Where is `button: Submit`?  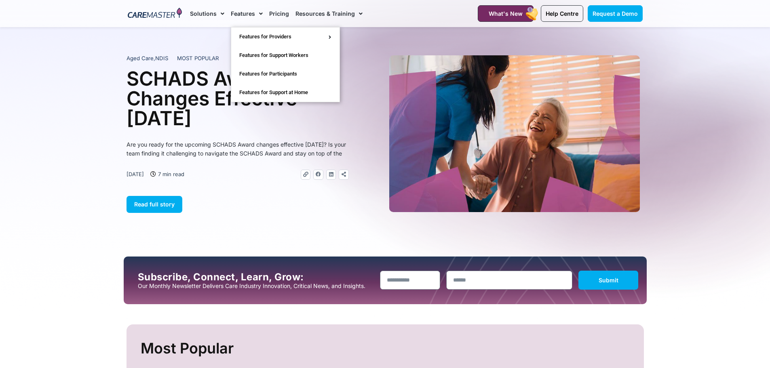
button: Submit is located at coordinates (608, 280).